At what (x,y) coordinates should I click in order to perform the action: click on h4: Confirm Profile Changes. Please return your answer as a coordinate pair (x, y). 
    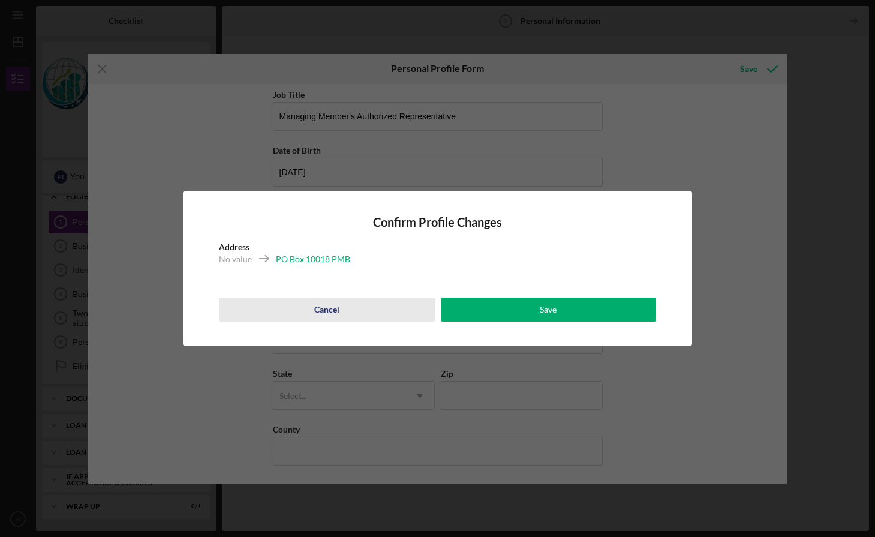
    Looking at the image, I should click on (438, 222).